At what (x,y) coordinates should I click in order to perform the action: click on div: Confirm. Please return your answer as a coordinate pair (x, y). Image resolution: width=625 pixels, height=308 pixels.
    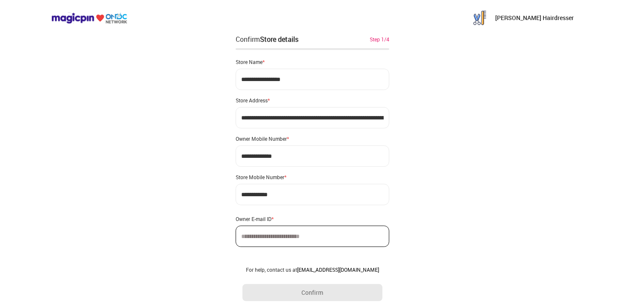
    Looking at the image, I should click on (267, 39).